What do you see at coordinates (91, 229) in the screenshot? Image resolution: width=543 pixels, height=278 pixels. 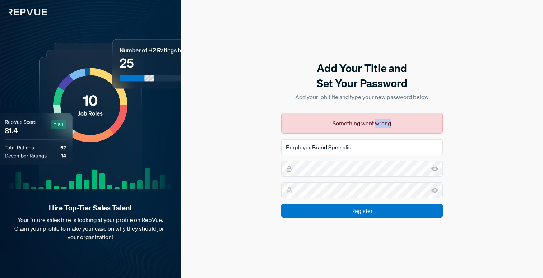 I see `p: Your future sales hire is looking at your profile on RepVue. Claim your profile to make your case...` at bounding box center [91, 229].